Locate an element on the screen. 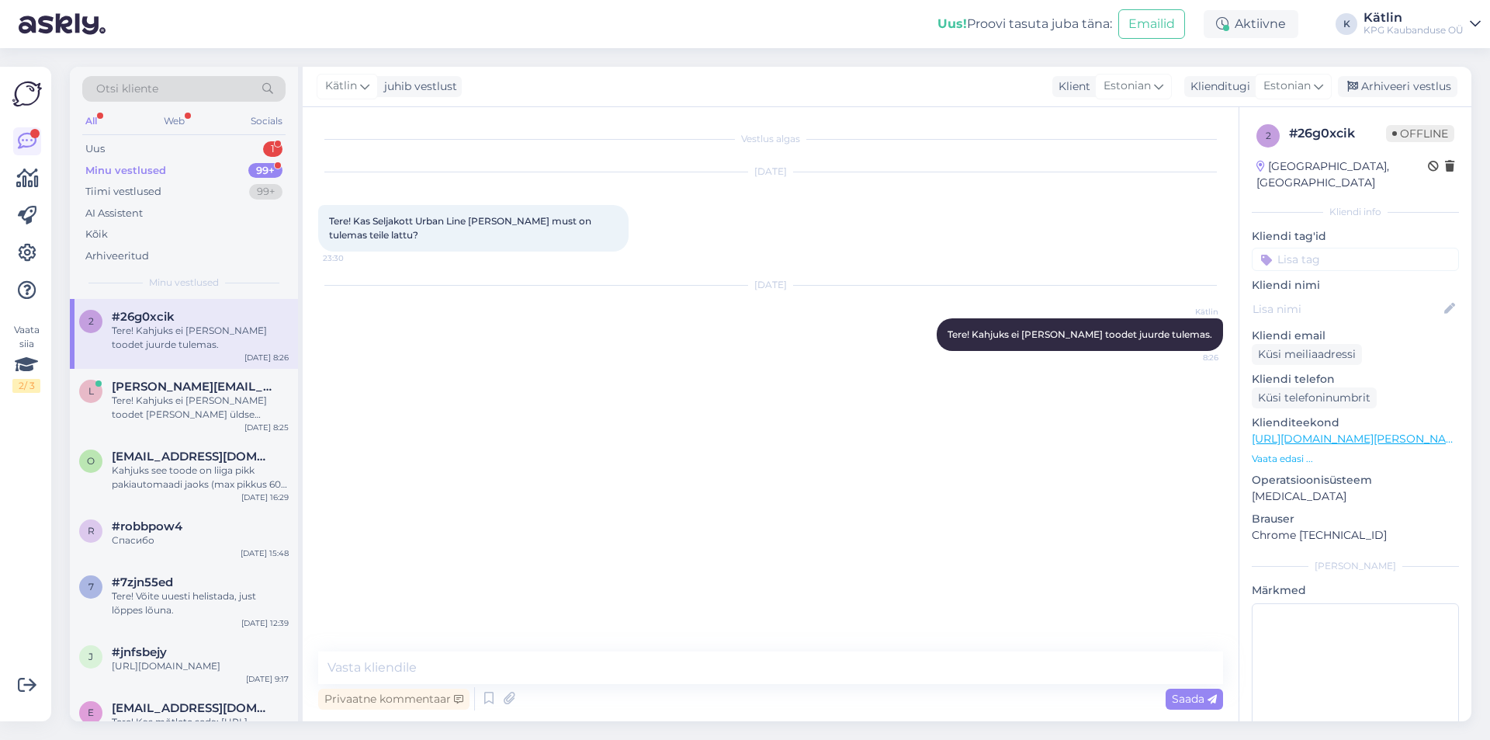 Image resolution: width=1490 pixels, height=740 pixels. div: AI Assistent is located at coordinates (114, 213).